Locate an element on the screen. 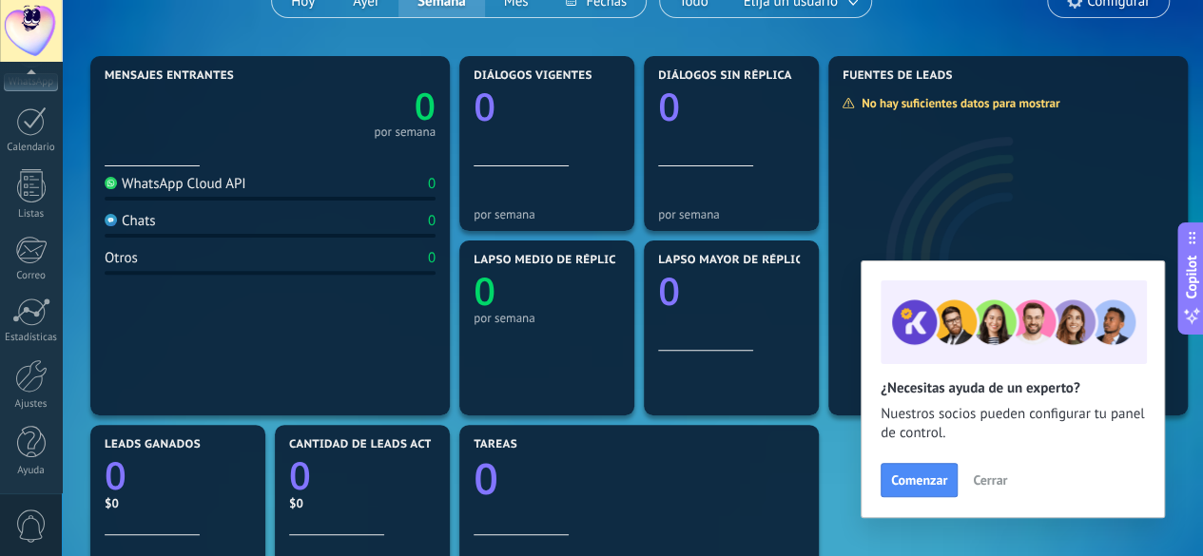 The height and width of the screenshot is (556, 1203). span: Cerrar is located at coordinates (990, 480).